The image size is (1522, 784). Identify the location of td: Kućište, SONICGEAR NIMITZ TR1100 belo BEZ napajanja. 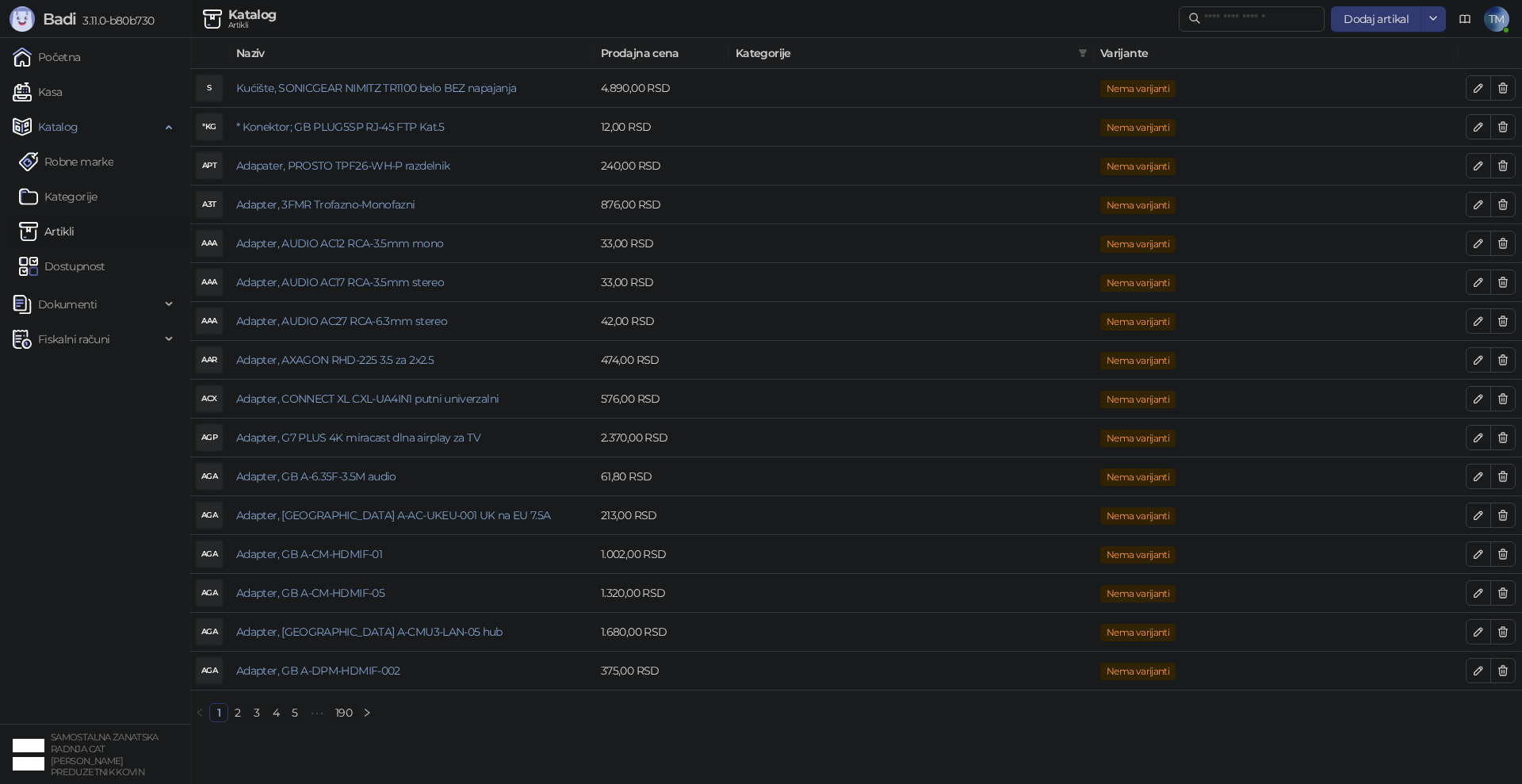
(413, 88).